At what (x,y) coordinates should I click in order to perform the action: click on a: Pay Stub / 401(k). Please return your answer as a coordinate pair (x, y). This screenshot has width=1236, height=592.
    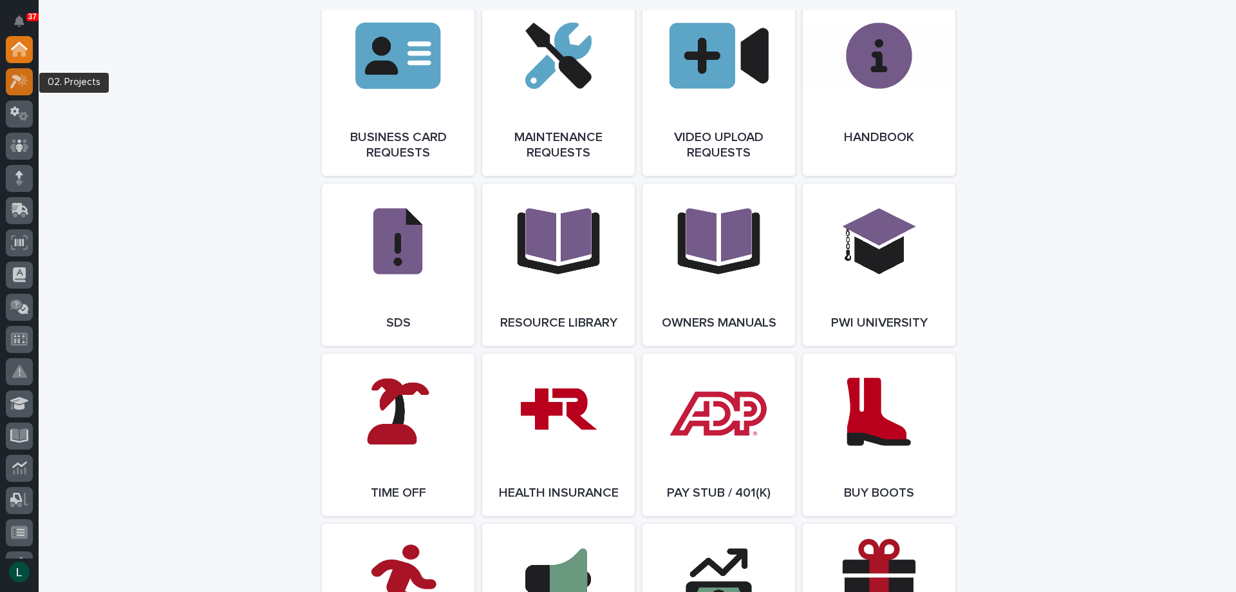
    Looking at the image, I should click on (718, 435).